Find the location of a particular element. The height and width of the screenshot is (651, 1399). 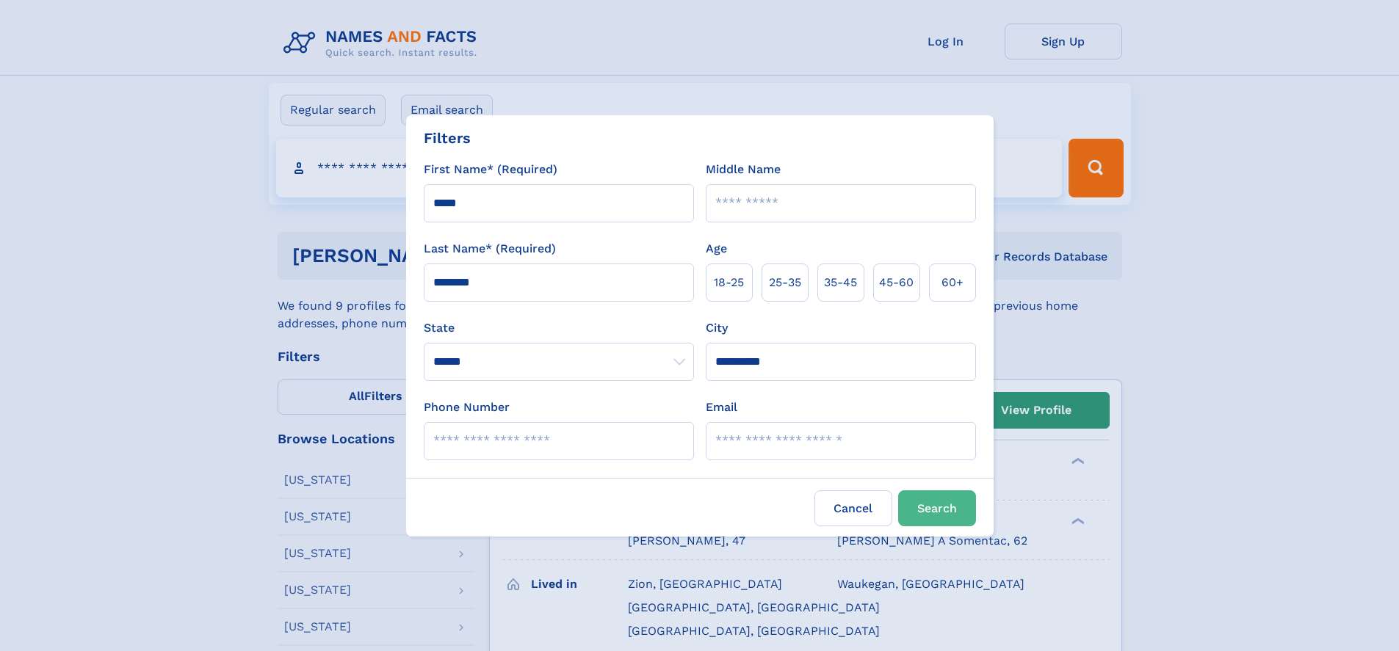

label: Cancel is located at coordinates (853, 508).